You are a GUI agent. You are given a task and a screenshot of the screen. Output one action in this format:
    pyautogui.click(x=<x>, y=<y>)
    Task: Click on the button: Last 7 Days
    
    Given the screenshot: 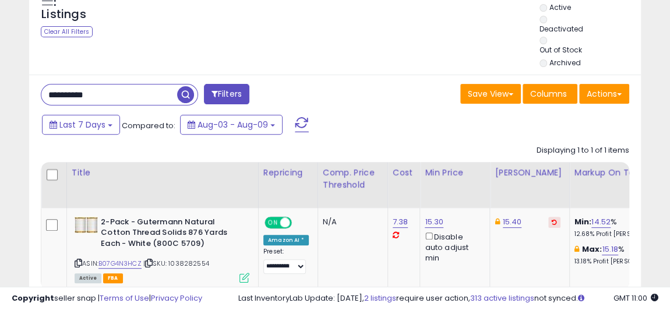 What is the action you would take?
    pyautogui.click(x=81, y=125)
    